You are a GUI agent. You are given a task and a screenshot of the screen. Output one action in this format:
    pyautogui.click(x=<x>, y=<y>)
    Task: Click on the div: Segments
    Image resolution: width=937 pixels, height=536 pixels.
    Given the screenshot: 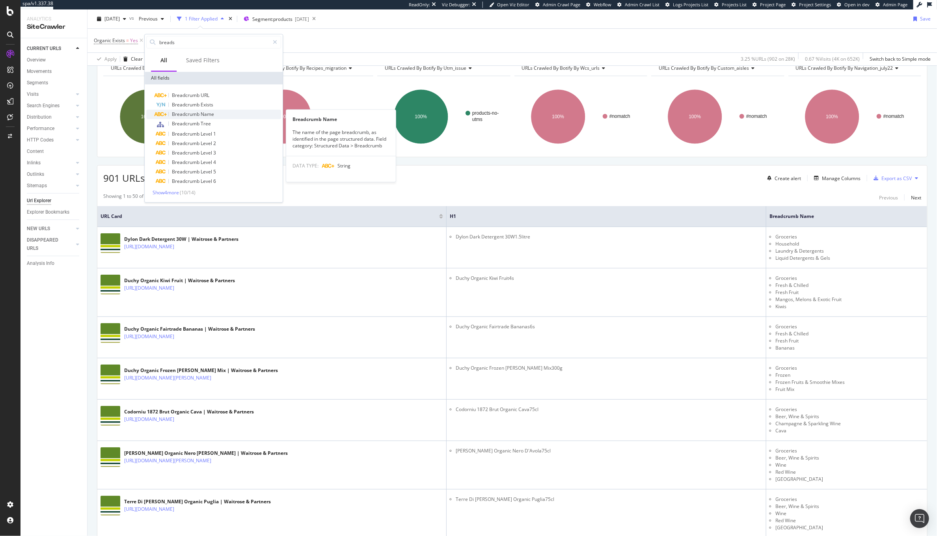 What is the action you would take?
    pyautogui.click(x=37, y=83)
    